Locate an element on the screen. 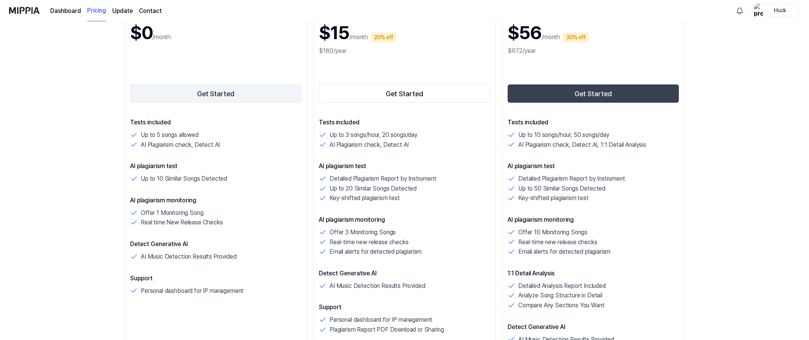 The image size is (809, 340). p: Analyze Song Structure in Detail is located at coordinates (560, 296).